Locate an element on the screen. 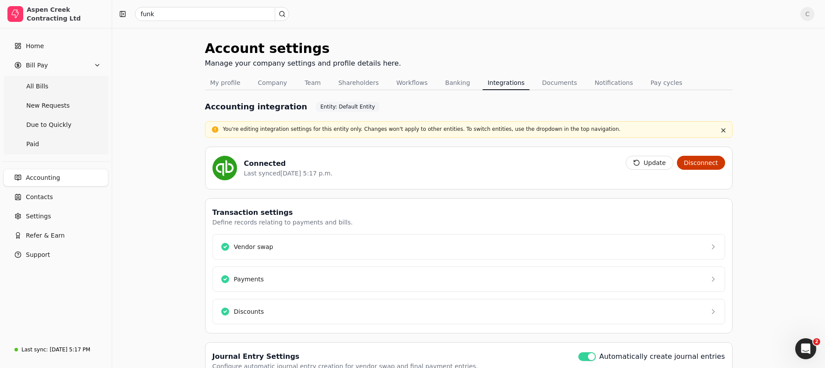  div: Aspen Creek Contracting Ltd is located at coordinates (65, 14).